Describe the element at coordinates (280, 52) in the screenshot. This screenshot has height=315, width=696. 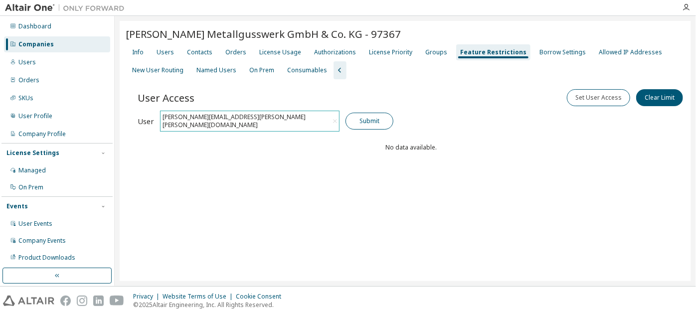
I see `div: License Usage` at that location.